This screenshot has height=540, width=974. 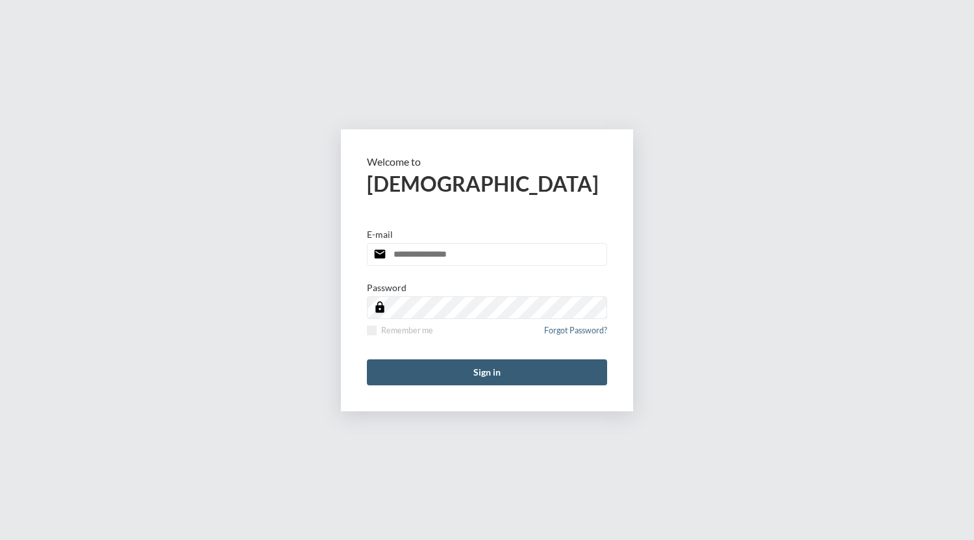 I want to click on button: Sign in, so click(x=487, y=372).